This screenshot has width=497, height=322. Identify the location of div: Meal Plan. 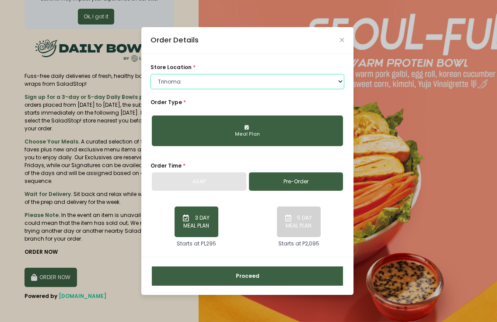
(247, 134).